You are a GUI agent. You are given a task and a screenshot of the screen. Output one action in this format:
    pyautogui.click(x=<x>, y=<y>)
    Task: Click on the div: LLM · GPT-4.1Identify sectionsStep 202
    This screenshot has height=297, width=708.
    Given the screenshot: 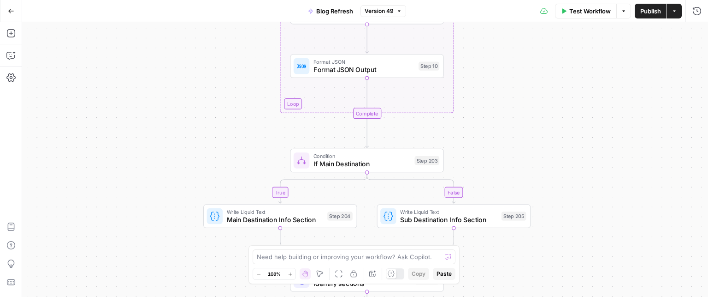 What is the action you would take?
    pyautogui.click(x=367, y=279)
    